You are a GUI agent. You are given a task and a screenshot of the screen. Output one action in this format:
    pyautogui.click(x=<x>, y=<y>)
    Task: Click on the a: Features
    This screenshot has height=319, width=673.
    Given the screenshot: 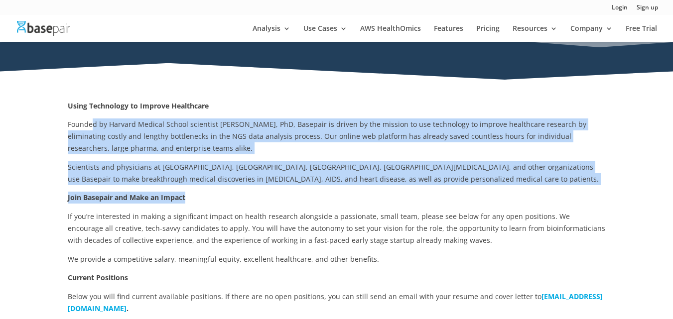 What is the action you would take?
    pyautogui.click(x=449, y=33)
    